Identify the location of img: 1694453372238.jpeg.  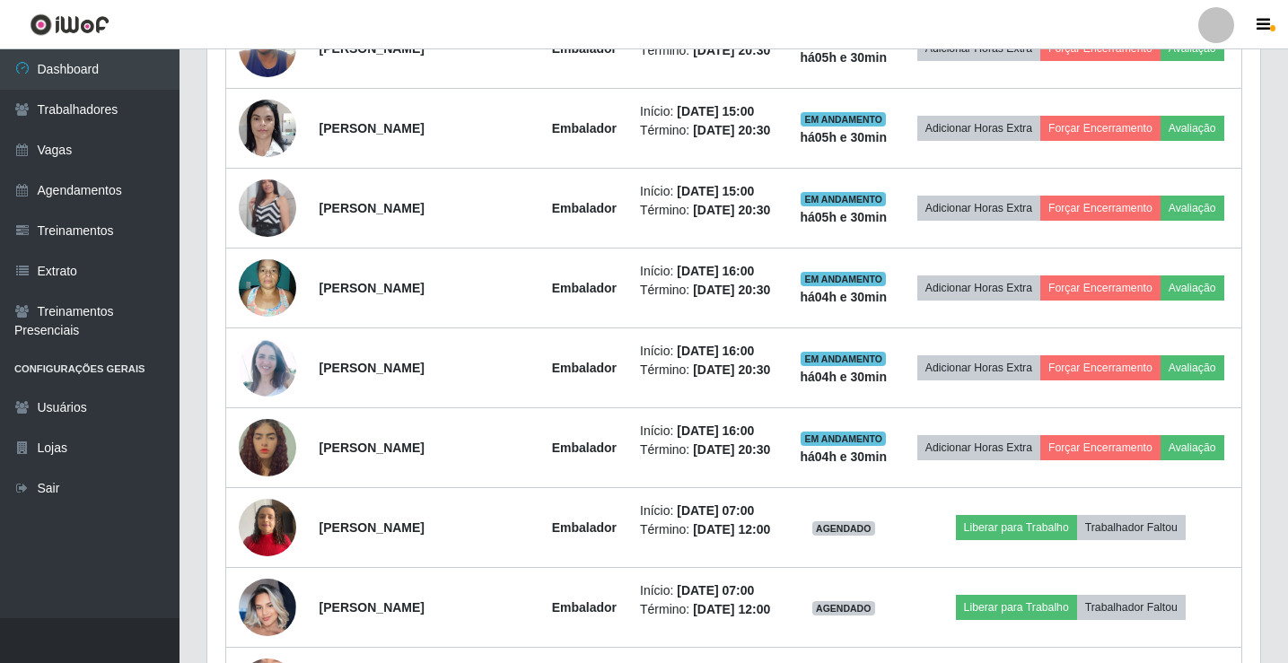
(267, 127).